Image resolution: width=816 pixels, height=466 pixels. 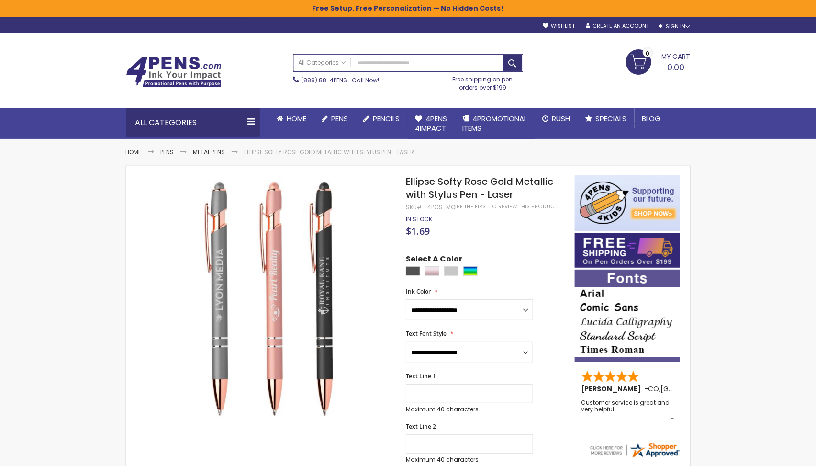 I want to click on a: Metal Pens, so click(x=209, y=152).